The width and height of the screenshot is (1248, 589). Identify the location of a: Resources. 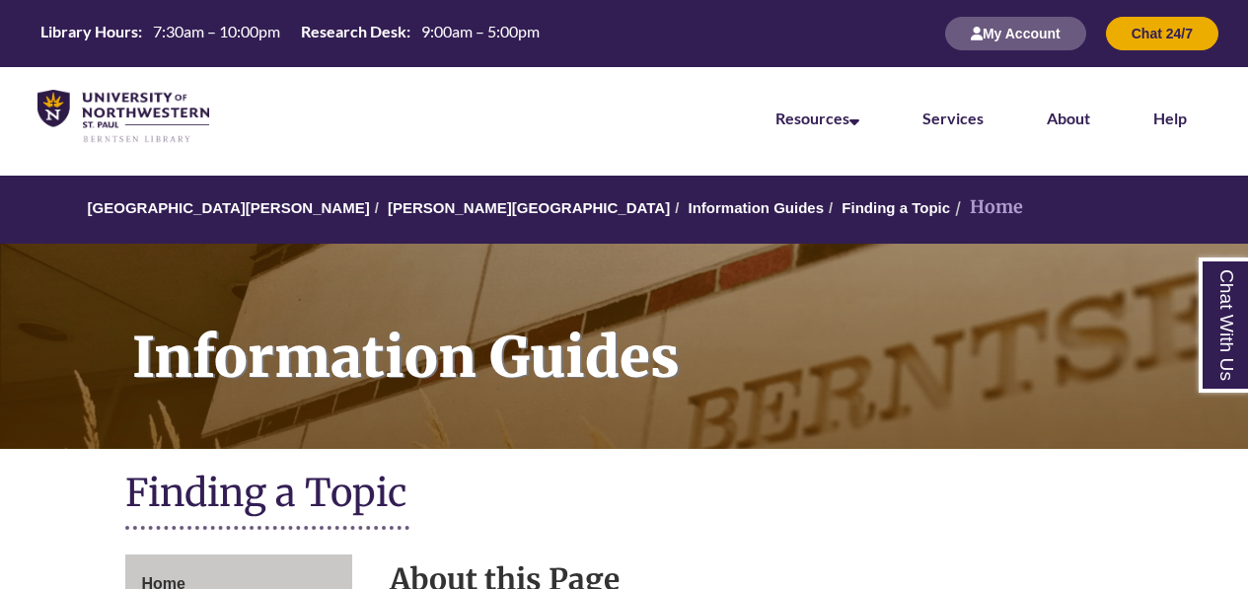
(817, 117).